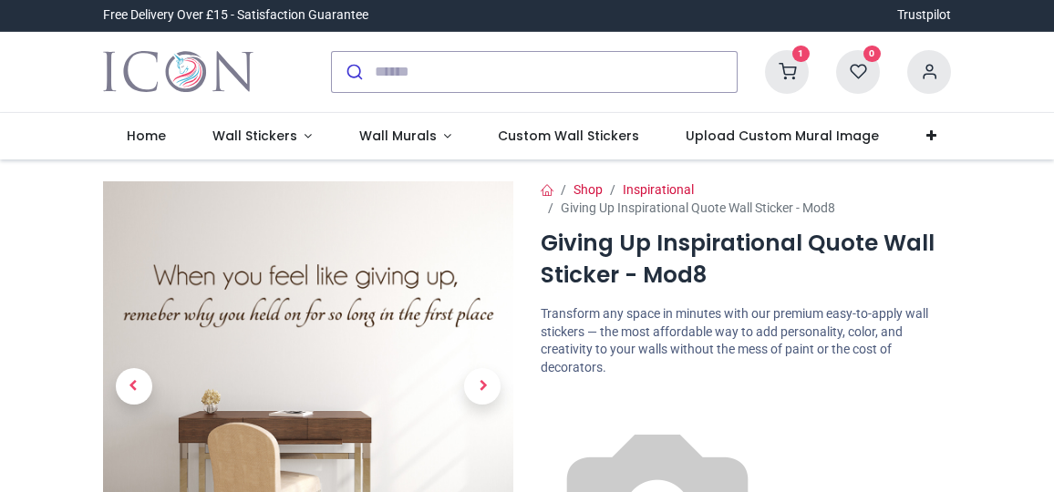  What do you see at coordinates (178, 72) in the screenshot?
I see `a: Logo of Icon Wall Stickers` at bounding box center [178, 72].